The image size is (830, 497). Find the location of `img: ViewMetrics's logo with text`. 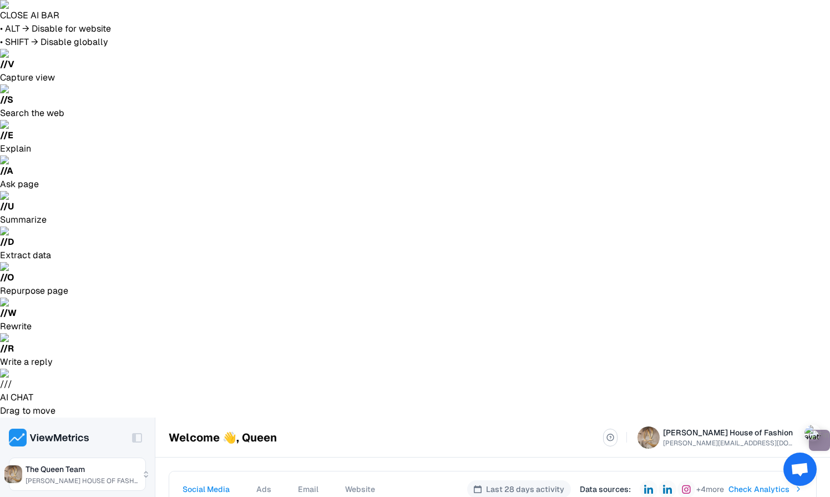

img: ViewMetrics's logo with text is located at coordinates (49, 437).